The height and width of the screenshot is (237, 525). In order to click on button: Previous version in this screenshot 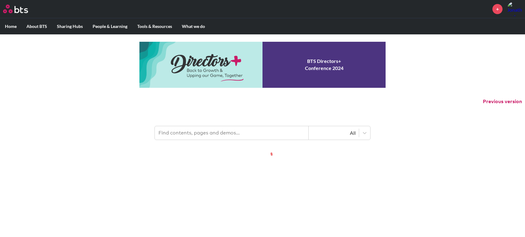, I will do `click(502, 102)`.